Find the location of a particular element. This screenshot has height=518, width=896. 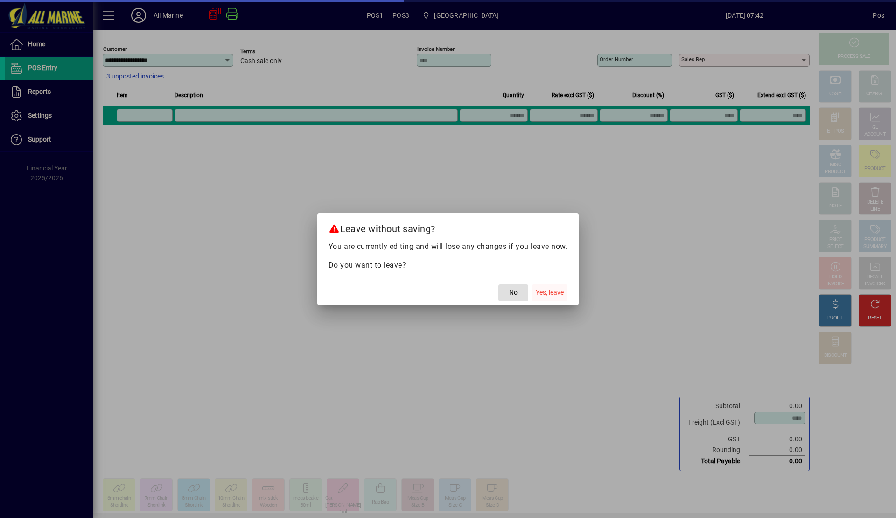

button: No is located at coordinates (513, 293).